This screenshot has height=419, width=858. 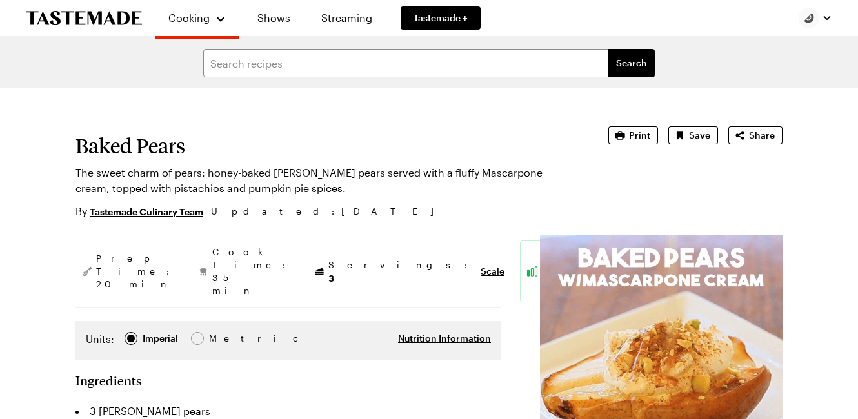 What do you see at coordinates (693, 135) in the screenshot?
I see `button: Save recipe` at bounding box center [693, 135].